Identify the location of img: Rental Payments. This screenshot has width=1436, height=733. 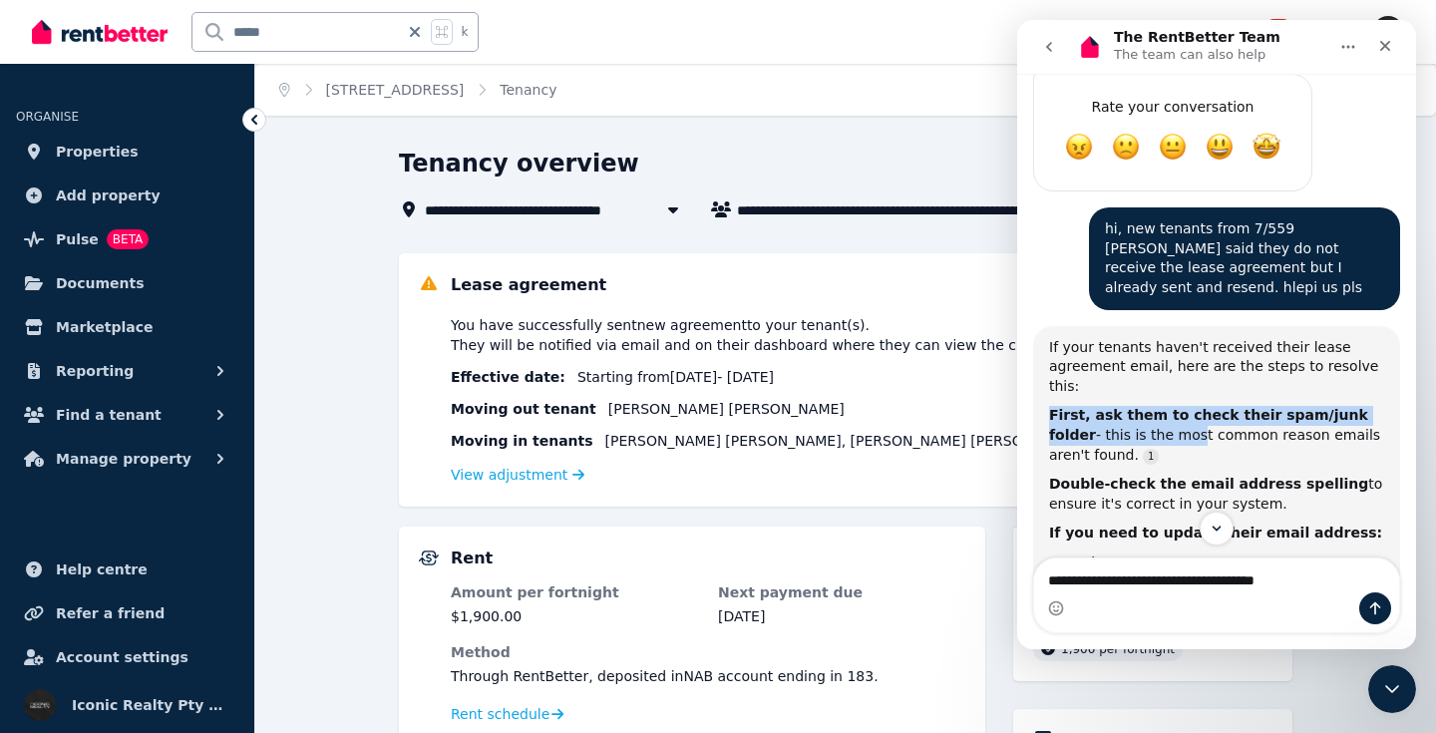
(429, 557).